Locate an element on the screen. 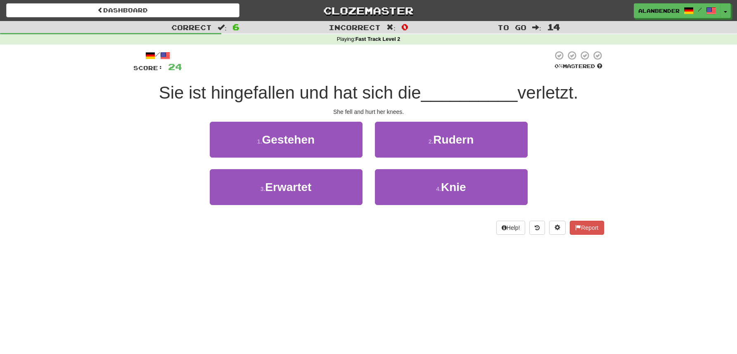  button: 4.Knie is located at coordinates (451, 187).